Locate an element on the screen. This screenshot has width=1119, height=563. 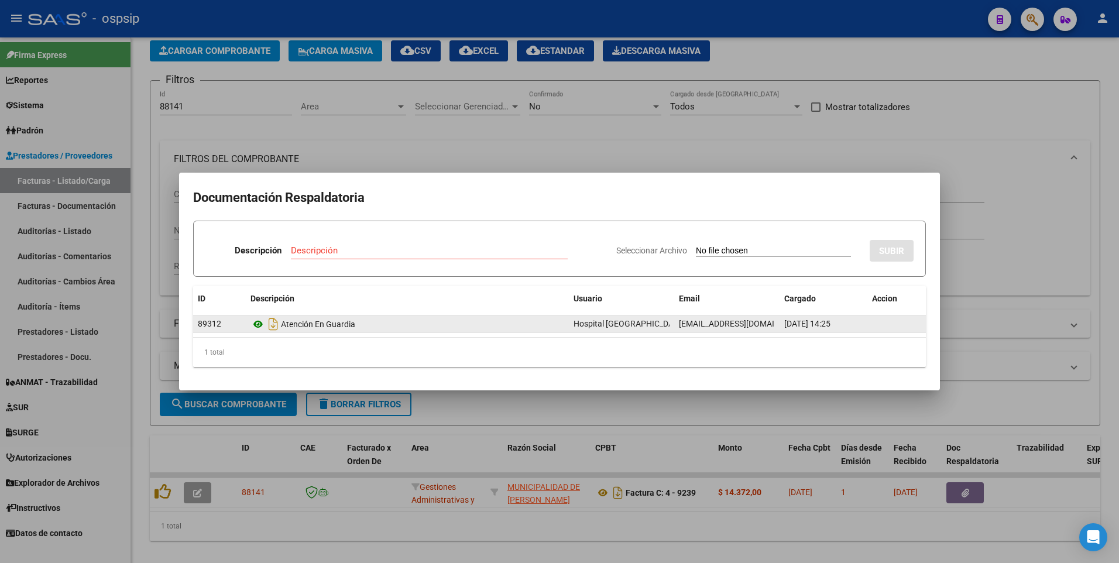
datatable-header-cell: Descripción is located at coordinates (407, 299).